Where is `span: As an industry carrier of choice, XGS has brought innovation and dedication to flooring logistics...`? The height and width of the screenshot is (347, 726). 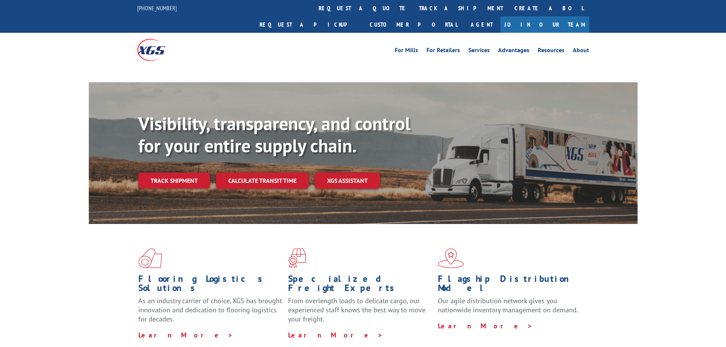
span: As an industry carrier of choice, XGS has brought innovation and dedication to flooring logistics... is located at coordinates (210, 310).